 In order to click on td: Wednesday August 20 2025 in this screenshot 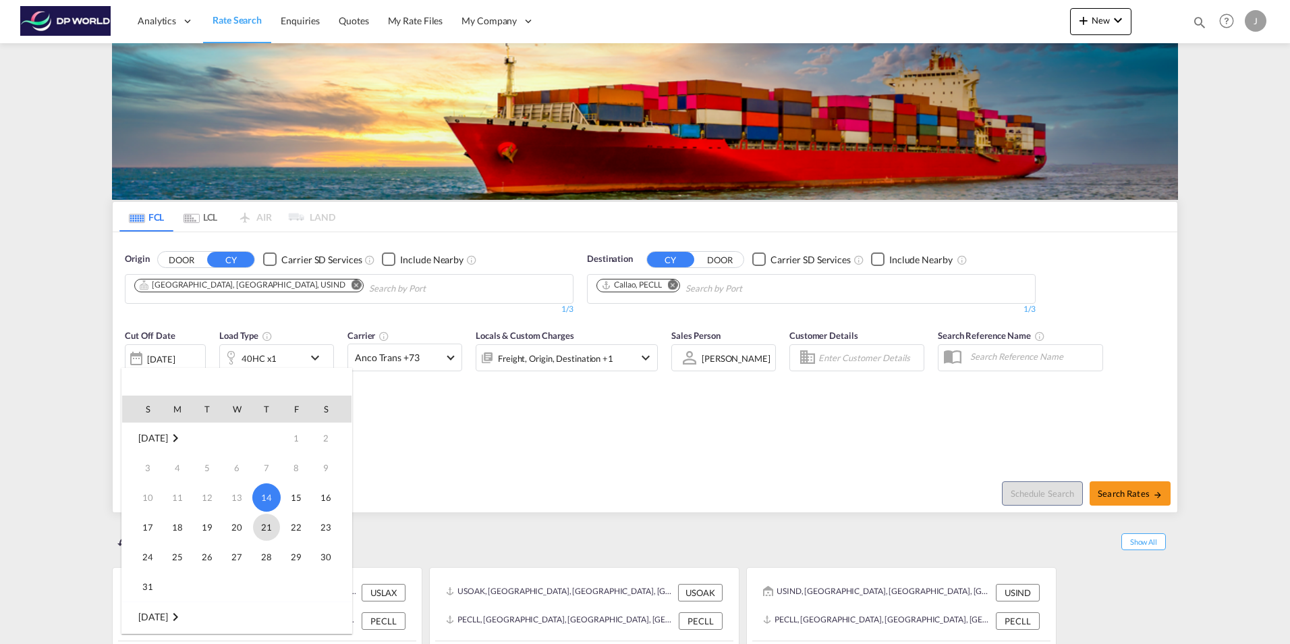, I will do `click(237, 527)`.